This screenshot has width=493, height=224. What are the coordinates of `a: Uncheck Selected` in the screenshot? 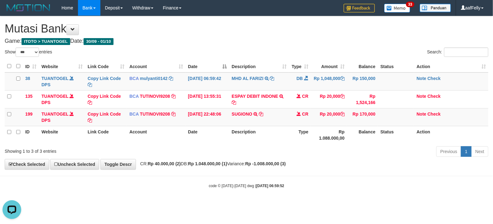 It's located at (75, 164).